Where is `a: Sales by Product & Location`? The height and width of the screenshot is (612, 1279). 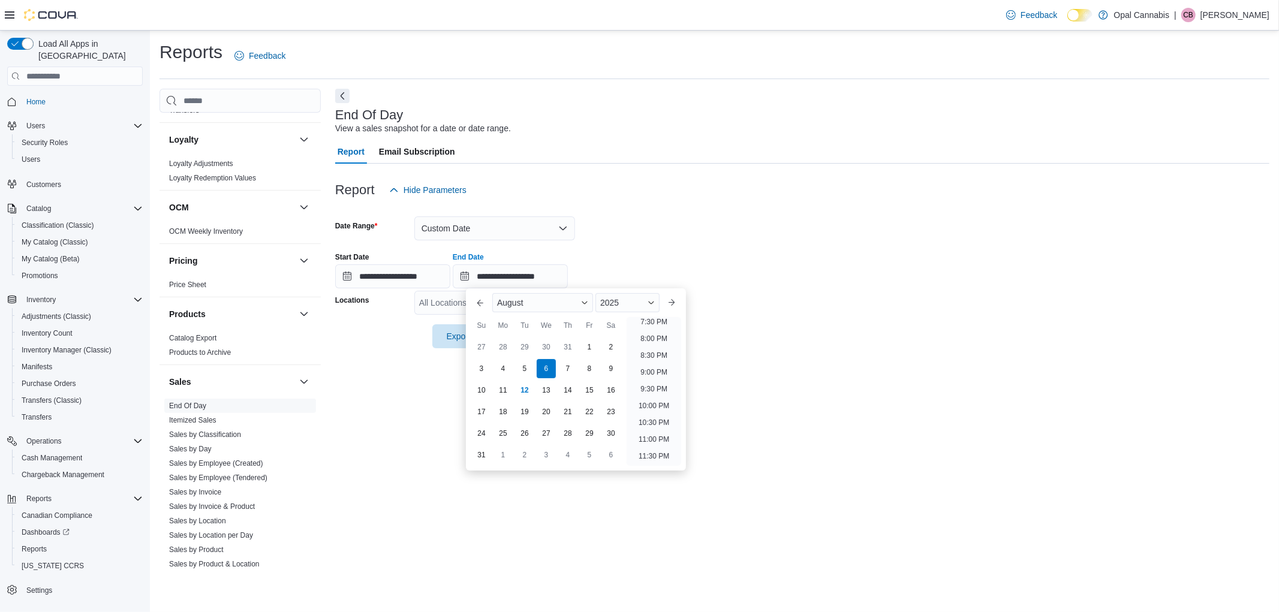
a: Sales by Product & Location is located at coordinates (214, 564).